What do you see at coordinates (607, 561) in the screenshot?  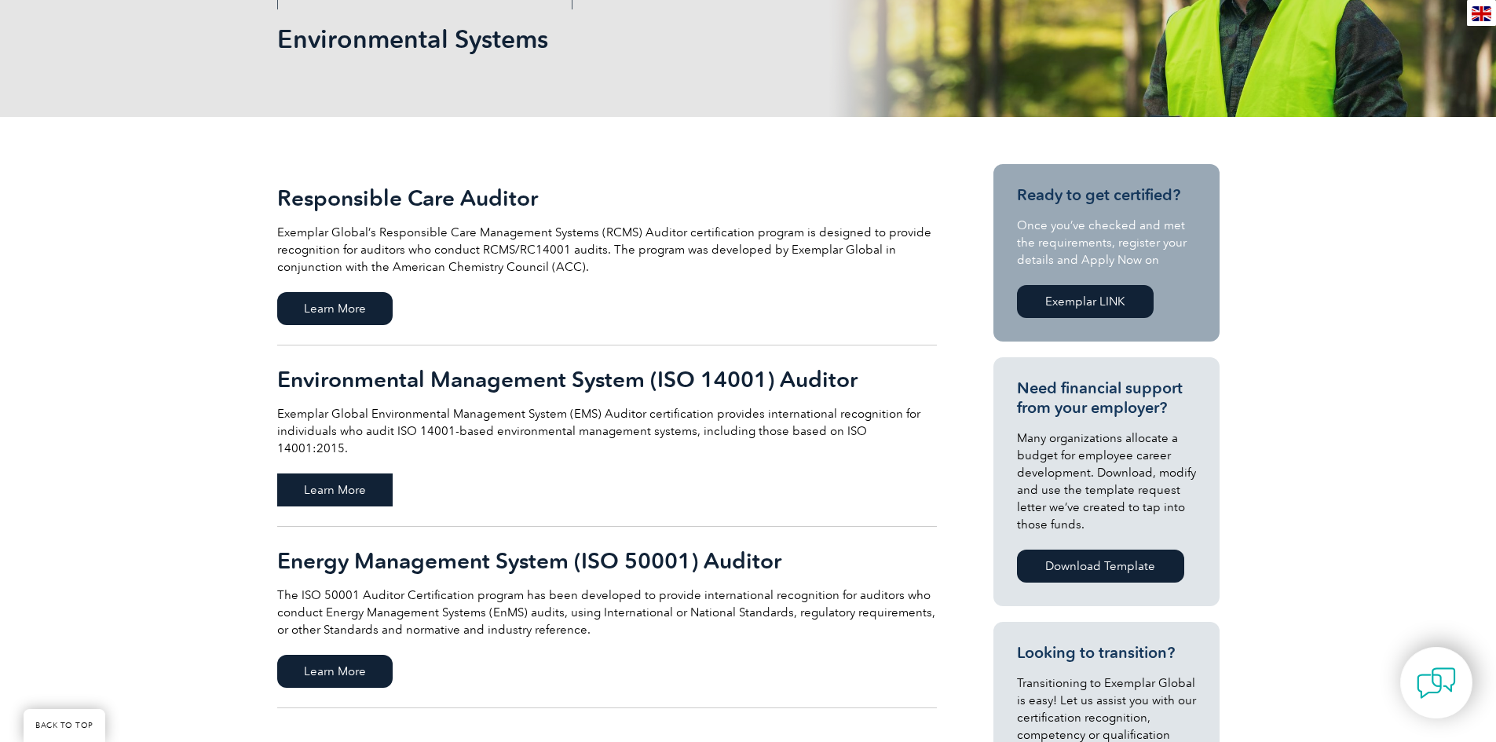 I see `h2: Energy Management System (ISO 50001) Auditor` at bounding box center [607, 561].